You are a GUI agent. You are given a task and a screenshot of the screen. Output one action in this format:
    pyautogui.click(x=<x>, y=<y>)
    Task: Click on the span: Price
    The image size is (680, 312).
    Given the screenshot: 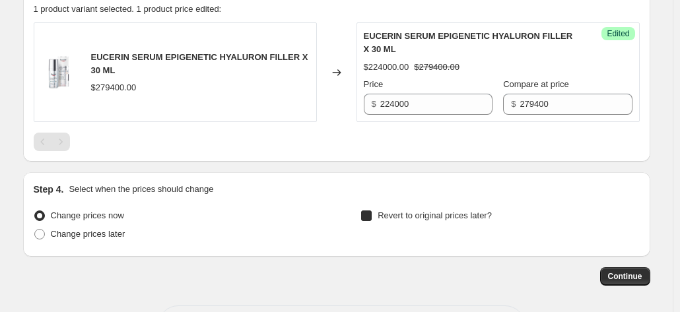 What is the action you would take?
    pyautogui.click(x=374, y=84)
    